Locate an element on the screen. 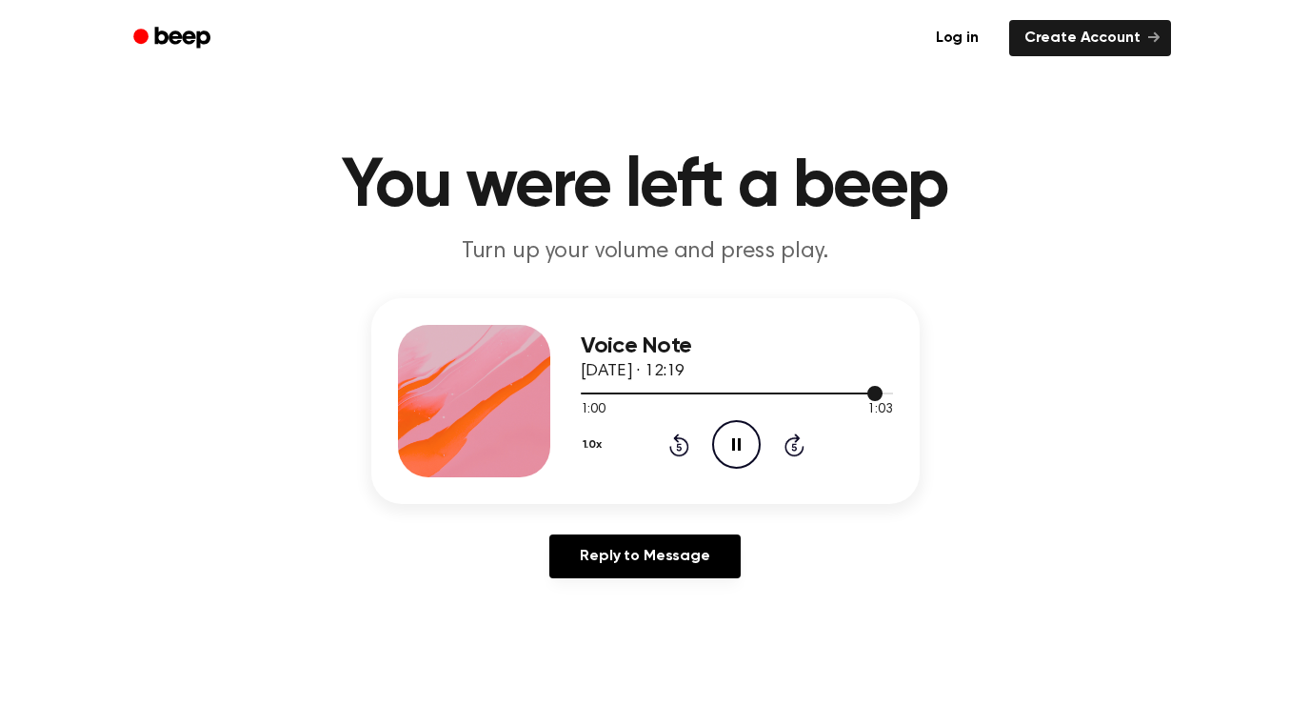 The image size is (1290, 706). p: Turn up your volume and press play. is located at coordinates (646, 251).